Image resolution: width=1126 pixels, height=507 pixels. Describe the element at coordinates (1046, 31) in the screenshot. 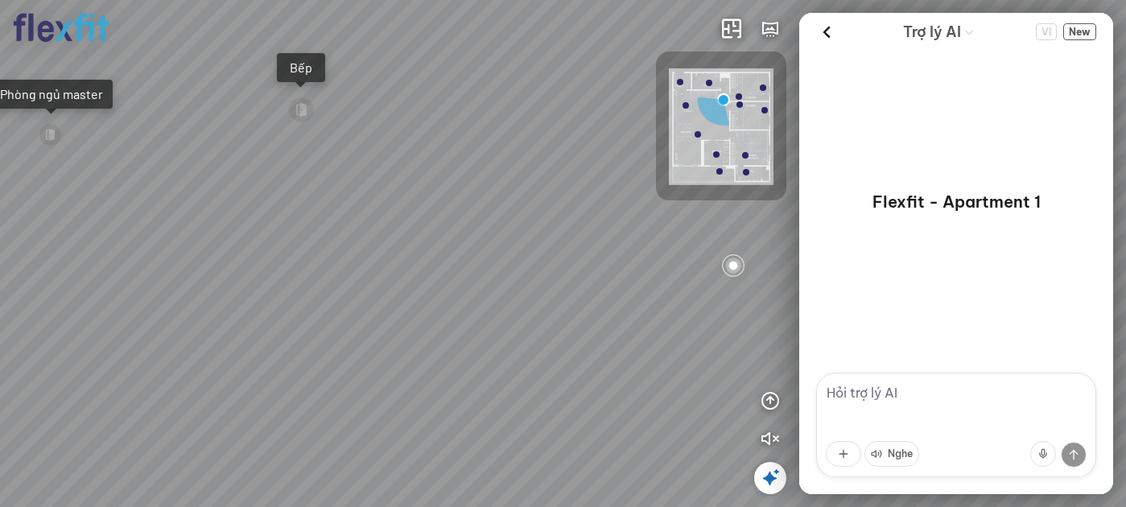

I see `button: Change language` at that location.